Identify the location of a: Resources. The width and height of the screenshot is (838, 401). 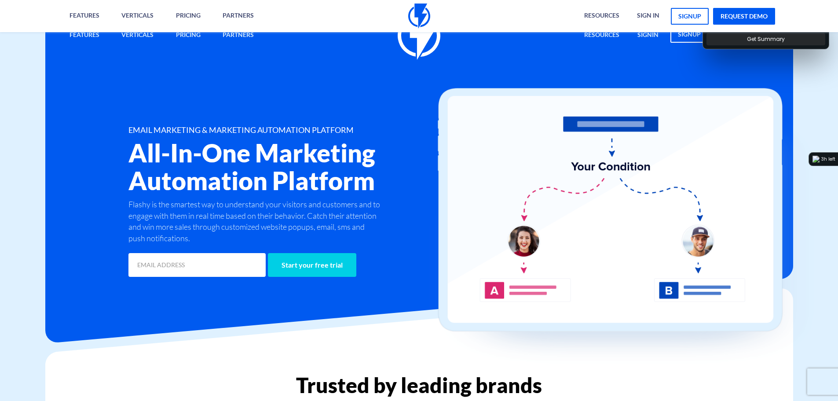
(602, 35).